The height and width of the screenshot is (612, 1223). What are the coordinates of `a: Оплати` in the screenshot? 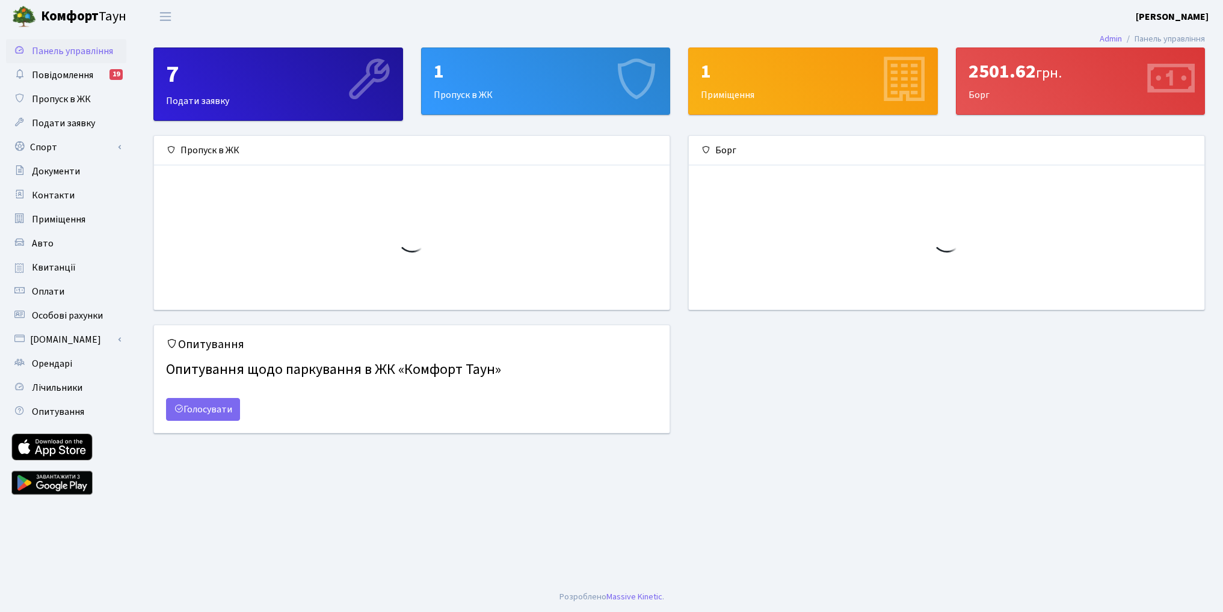 It's located at (66, 292).